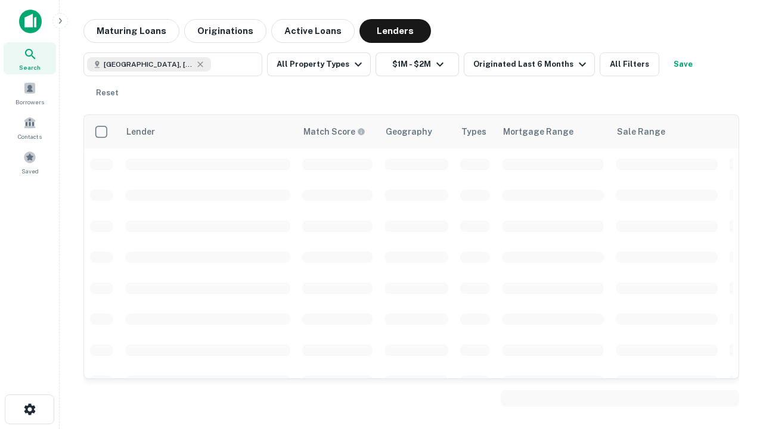 This screenshot has width=763, height=429. Describe the element at coordinates (30, 58) in the screenshot. I see `a: Search` at that location.